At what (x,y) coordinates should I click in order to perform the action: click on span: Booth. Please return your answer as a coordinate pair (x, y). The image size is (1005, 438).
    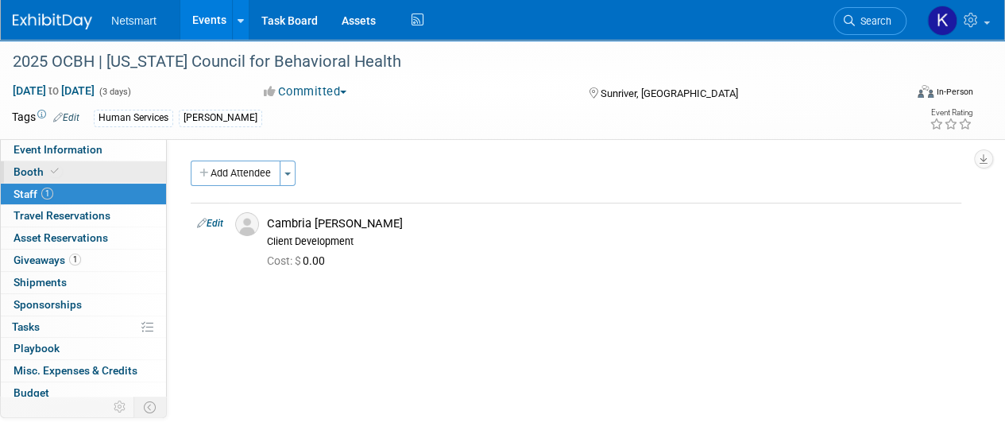
    Looking at the image, I should click on (37, 172).